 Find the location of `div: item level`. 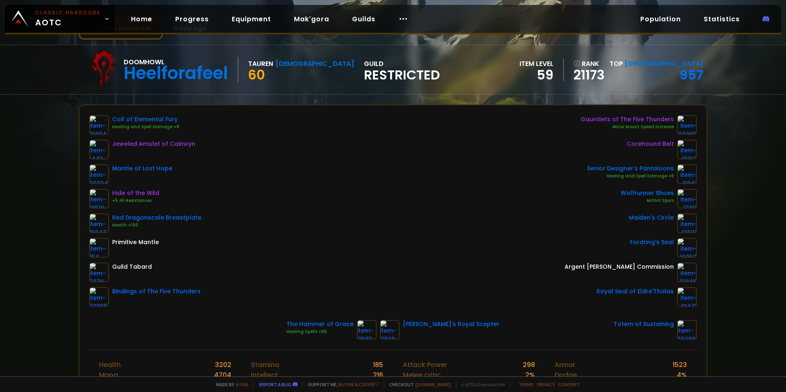

div: item level is located at coordinates (536, 63).